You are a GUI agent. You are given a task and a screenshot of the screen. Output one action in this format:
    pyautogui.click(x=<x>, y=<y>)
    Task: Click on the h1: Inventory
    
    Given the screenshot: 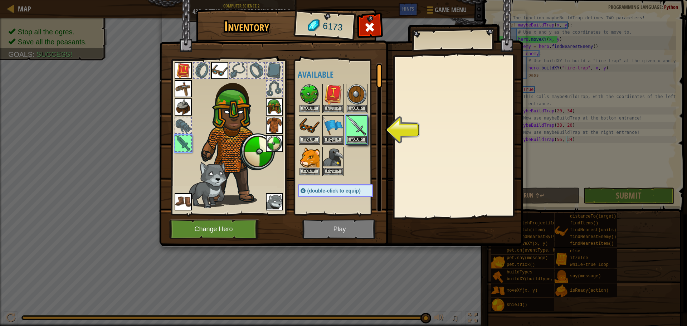 What is the action you would take?
    pyautogui.click(x=247, y=26)
    